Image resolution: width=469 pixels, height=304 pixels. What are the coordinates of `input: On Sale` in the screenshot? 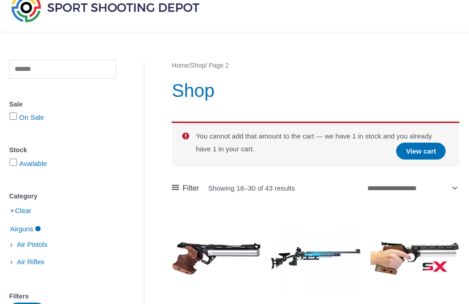 It's located at (13, 117).